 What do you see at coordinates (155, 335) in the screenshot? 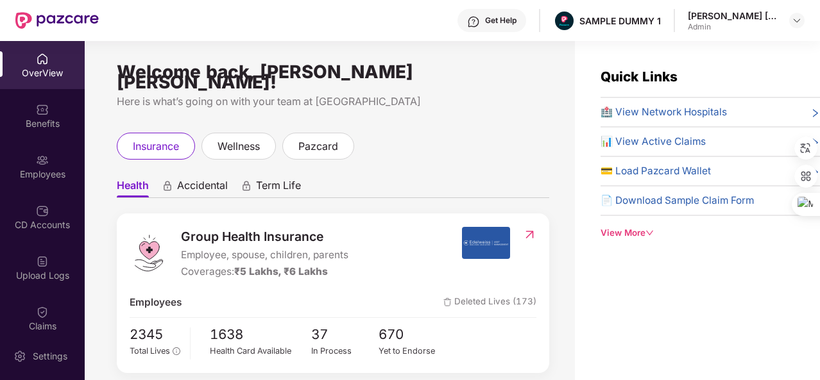
I see `span: 2345` at bounding box center [155, 335].